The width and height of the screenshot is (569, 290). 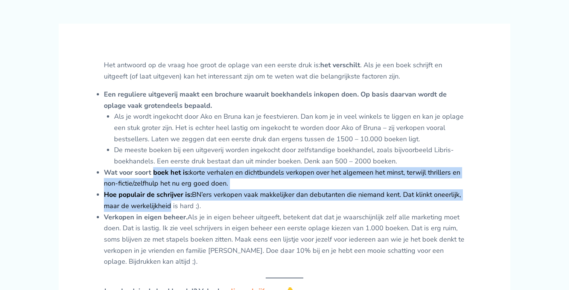 What do you see at coordinates (284, 178) in the screenshot?
I see `li: korte verhalen en dichtbundels verkopen over het algemeen het minst, terwijl thrillers en non-fic...` at bounding box center [284, 178].